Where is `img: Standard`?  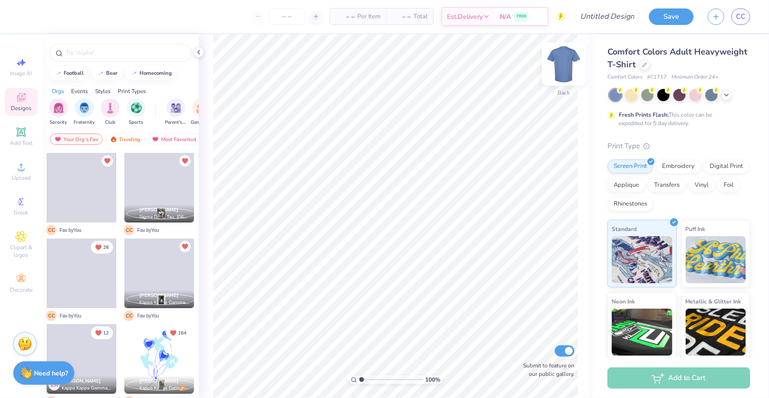
img: Standard is located at coordinates (642, 260).